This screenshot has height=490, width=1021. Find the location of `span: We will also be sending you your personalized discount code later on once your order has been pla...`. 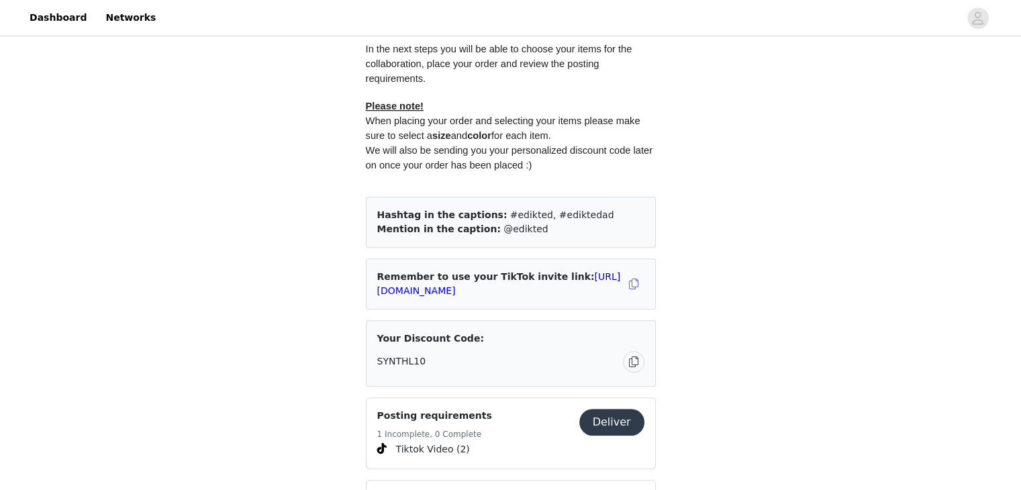

span: We will also be sending you your personalized discount code later on once your order has been pla... is located at coordinates (511, 158).